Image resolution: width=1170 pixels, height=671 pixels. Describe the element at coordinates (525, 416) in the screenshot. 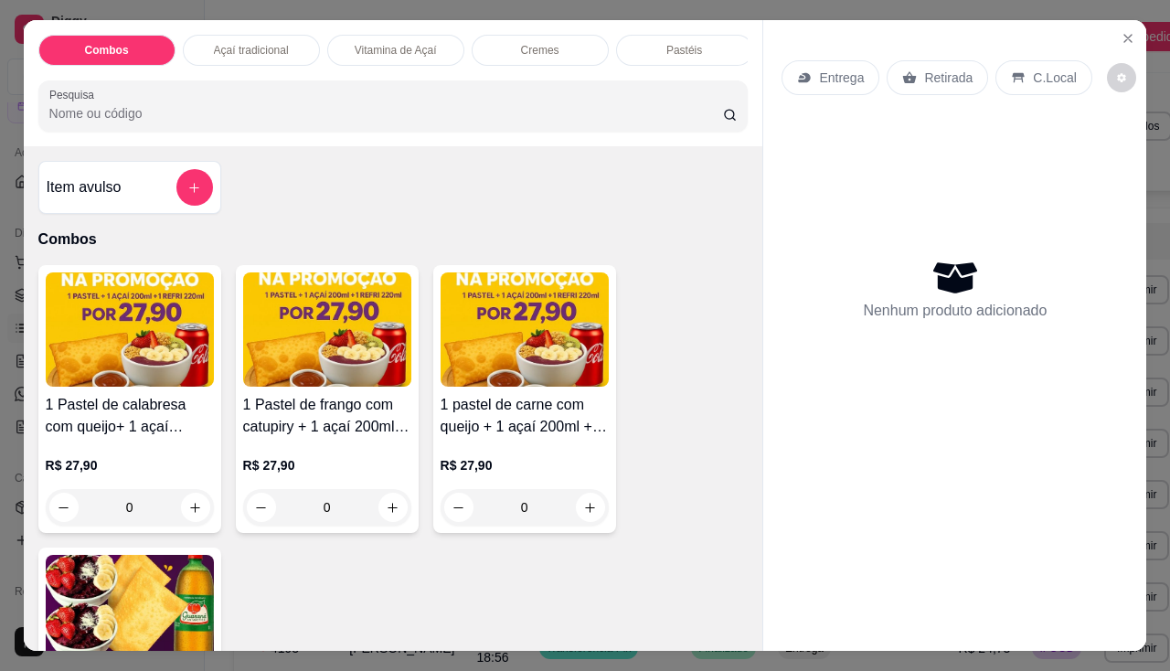

I see `h4: 1 pastel de carne com queijo + 1 açaí 200ml + 1 refri lata 220ml` at that location.